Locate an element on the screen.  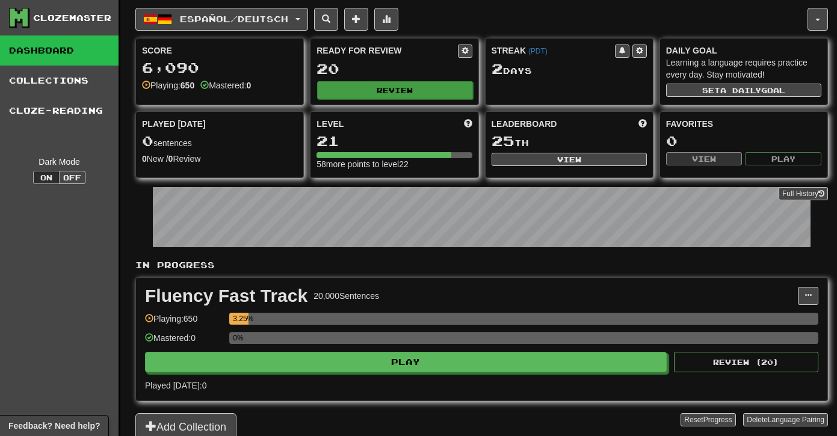
span: This week in points, UTC is located at coordinates (643, 124).